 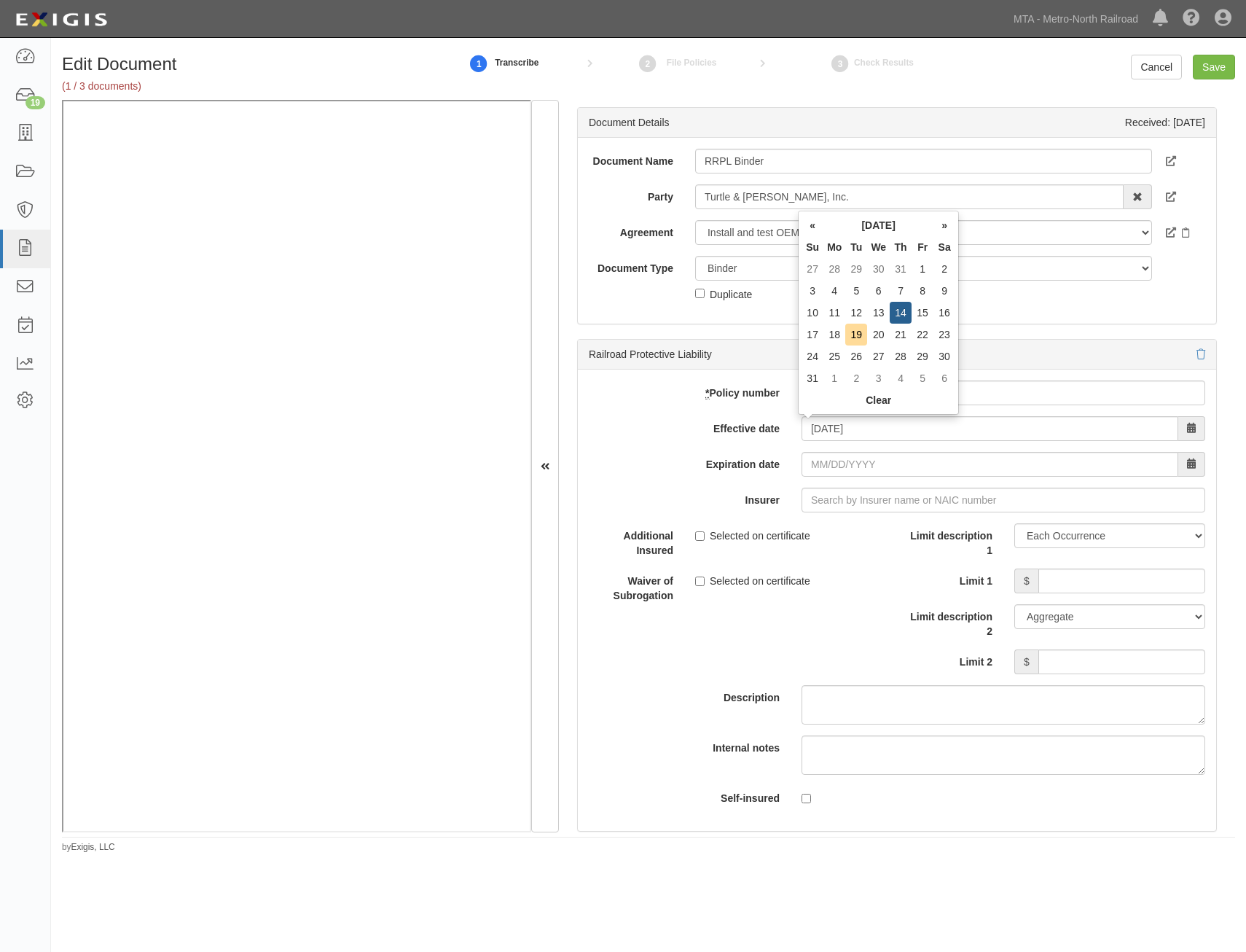 What do you see at coordinates (813, 313) in the screenshot?
I see `td: 10` at bounding box center [813, 313].